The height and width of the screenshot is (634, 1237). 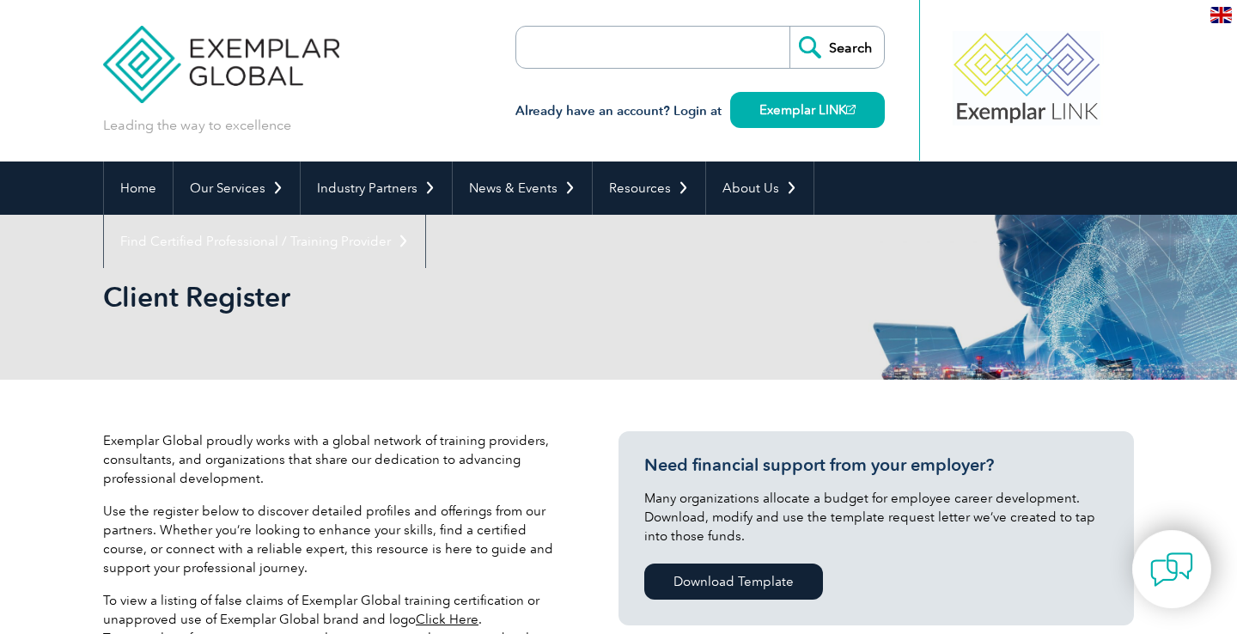 What do you see at coordinates (851, 109) in the screenshot?
I see `img: open_square.png` at bounding box center [851, 109].